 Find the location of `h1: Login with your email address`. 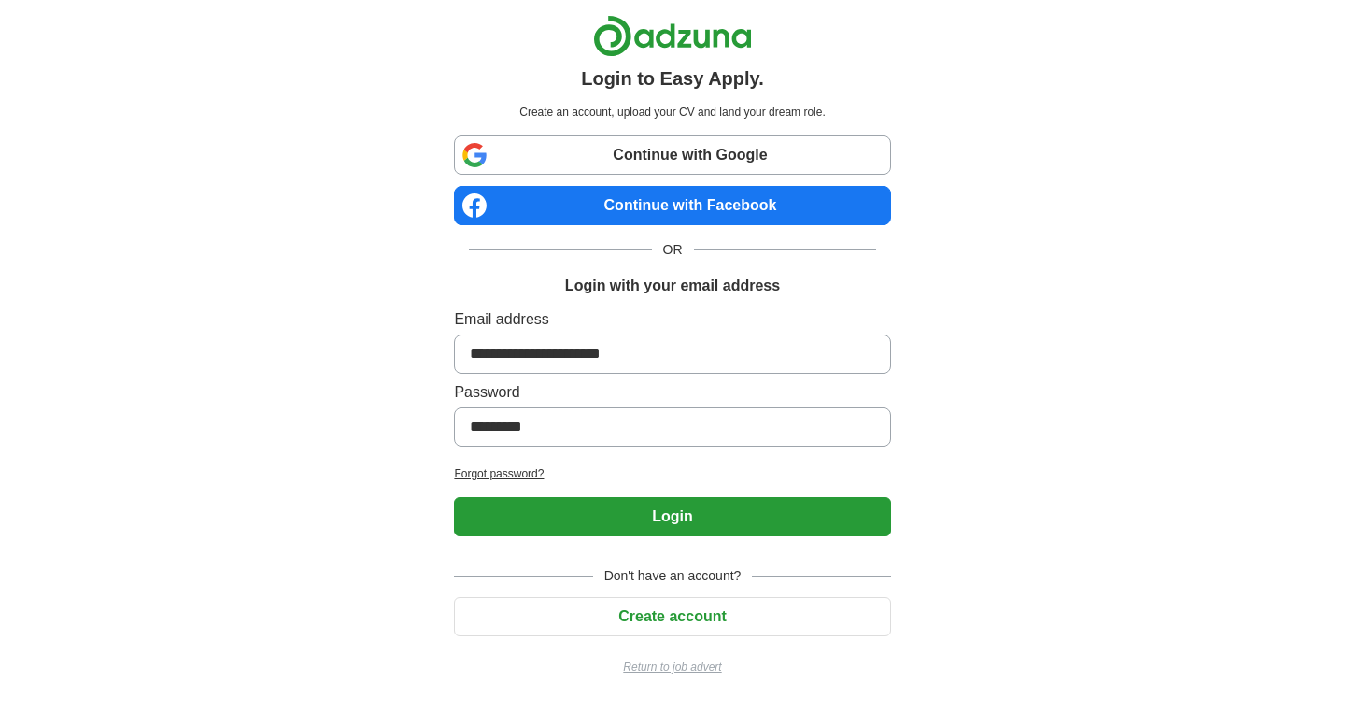

h1: Login with your email address is located at coordinates (672, 286).